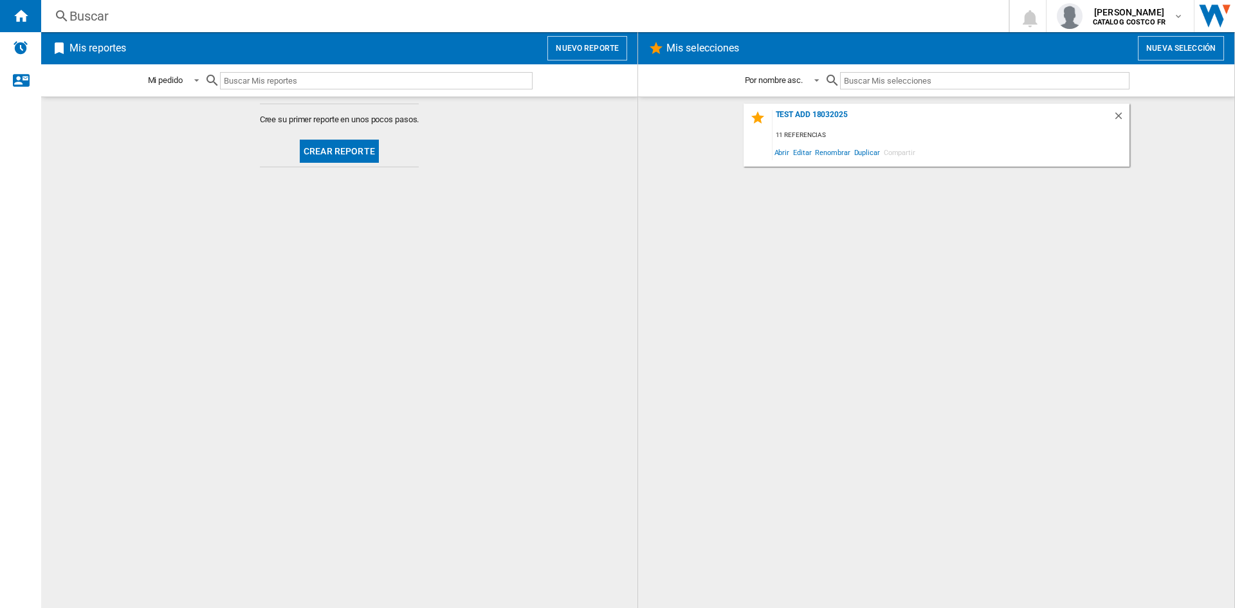 This screenshot has height=608, width=1235. Describe the element at coordinates (774, 80) in the screenshot. I see `div: Por nombre asc.` at that location.